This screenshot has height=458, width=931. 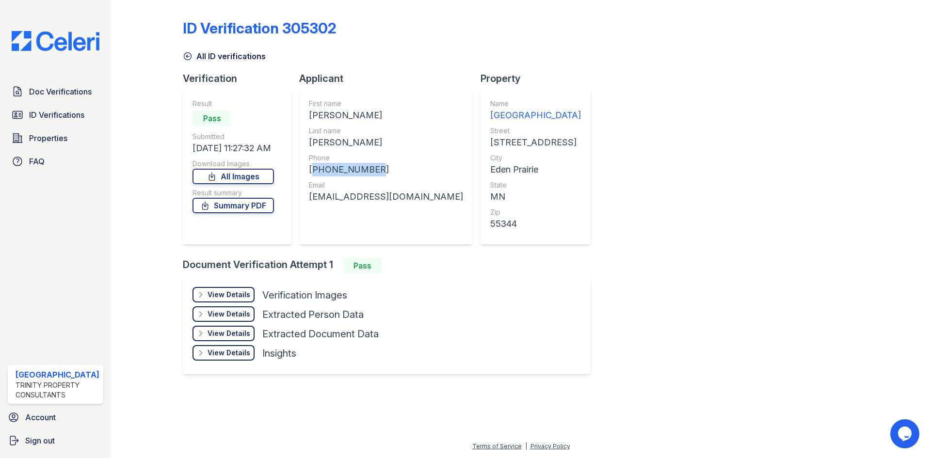 What do you see at coordinates (390, 266) in the screenshot?
I see `div: Document Verification Attempt 1` at bounding box center [390, 266].